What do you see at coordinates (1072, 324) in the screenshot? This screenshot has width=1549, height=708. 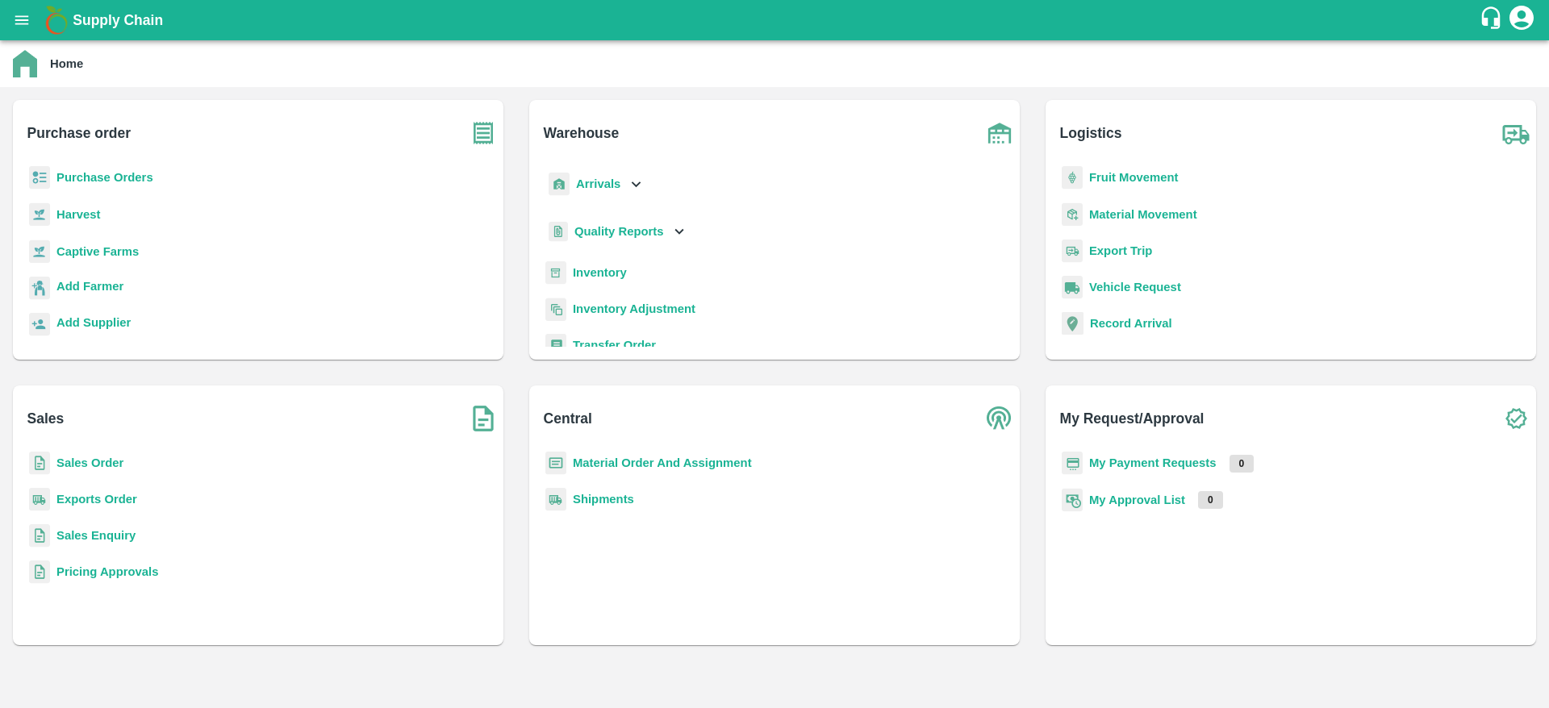 I see `img: recordArrival` at bounding box center [1072, 324].